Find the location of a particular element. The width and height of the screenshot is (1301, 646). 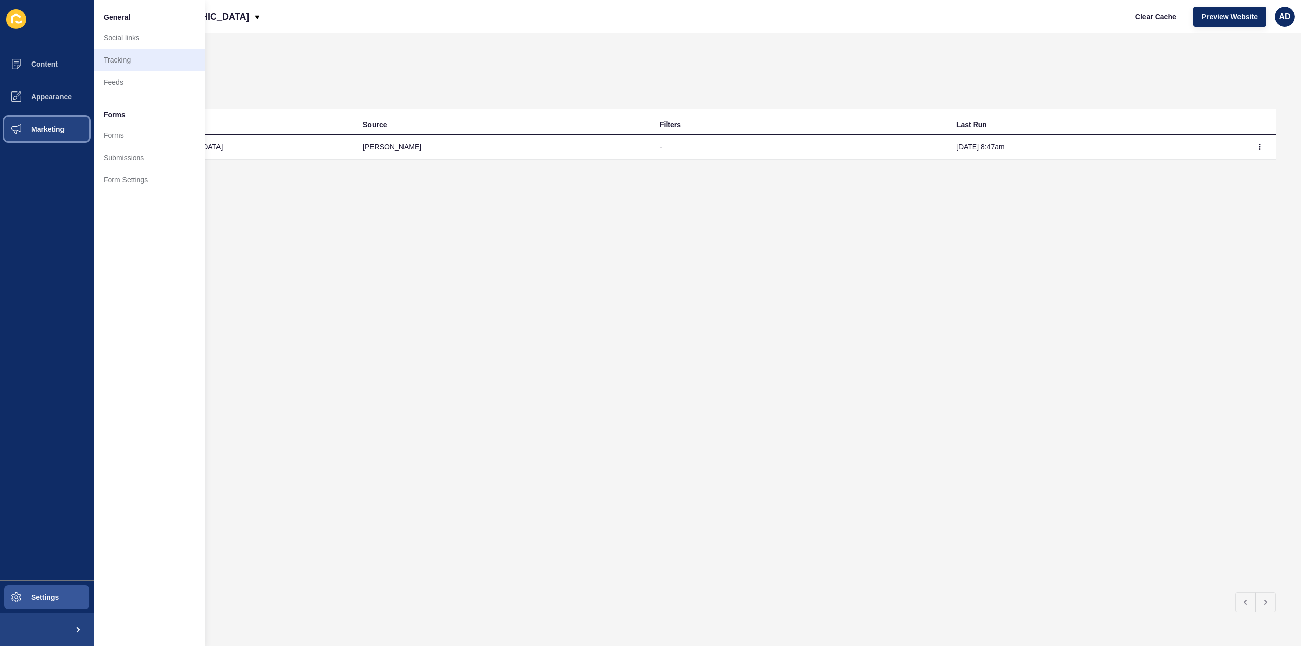

span: Forms is located at coordinates (114, 115).